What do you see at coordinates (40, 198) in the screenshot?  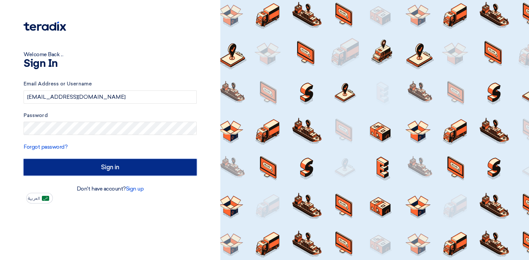 I see `button: العربية` at bounding box center [40, 198].